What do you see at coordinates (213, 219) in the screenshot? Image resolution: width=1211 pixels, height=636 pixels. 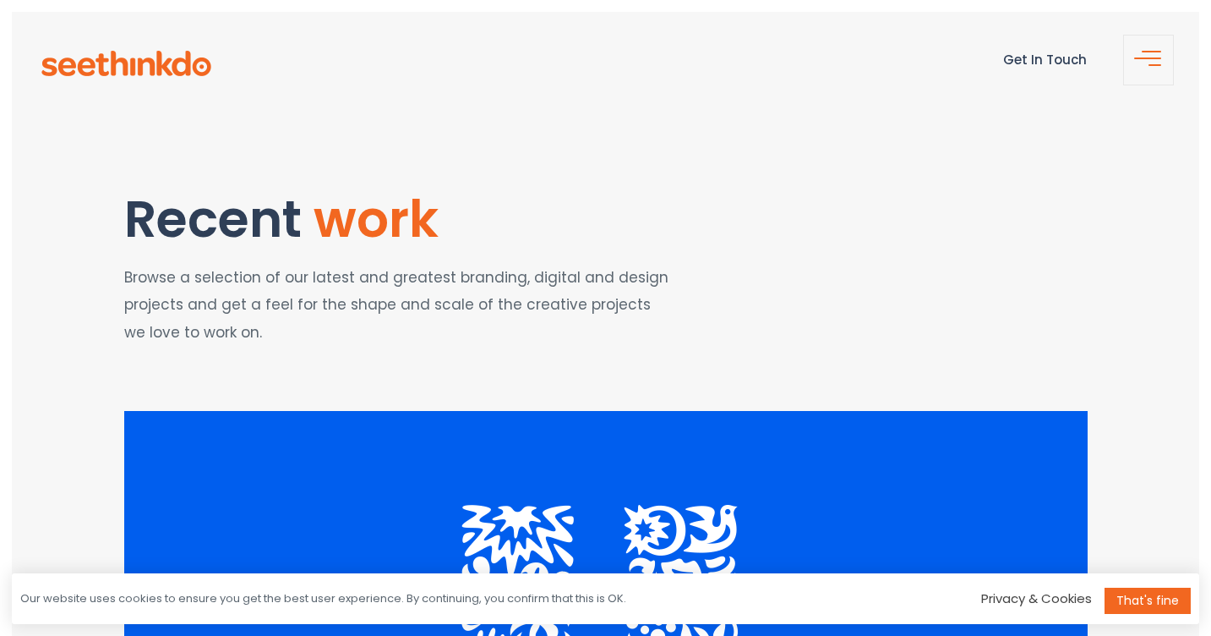 I see `span: Recent` at bounding box center [213, 219].